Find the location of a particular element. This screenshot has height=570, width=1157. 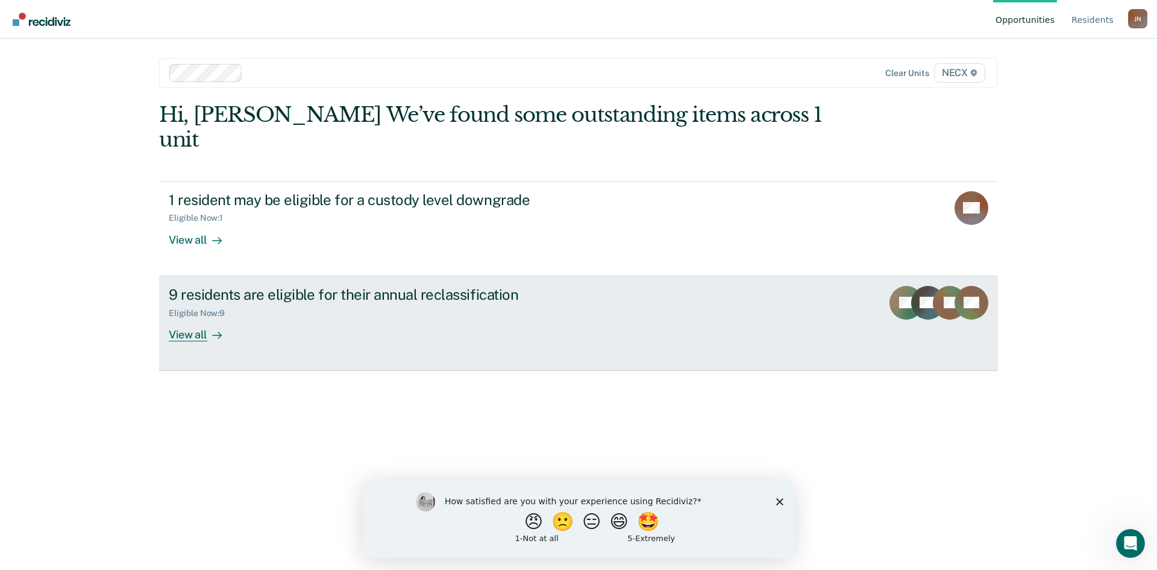

div: 9 residents are eligible for their annual reclassification is located at coordinates (380, 294).